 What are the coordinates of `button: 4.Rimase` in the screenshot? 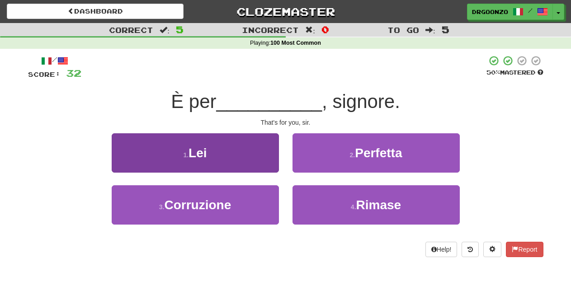 It's located at (376, 205).